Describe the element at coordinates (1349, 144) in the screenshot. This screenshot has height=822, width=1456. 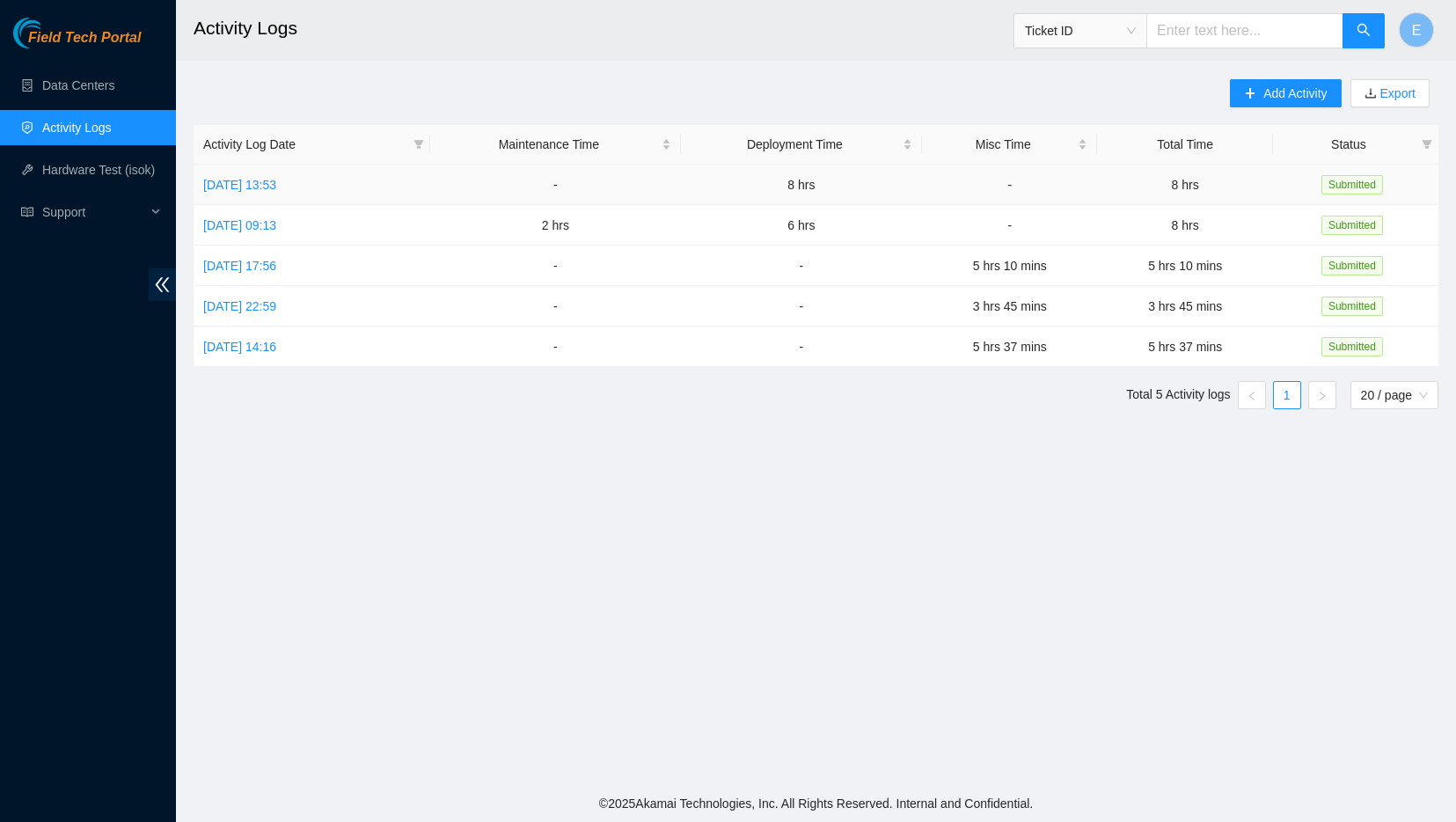
I see `span: Status` at that location.